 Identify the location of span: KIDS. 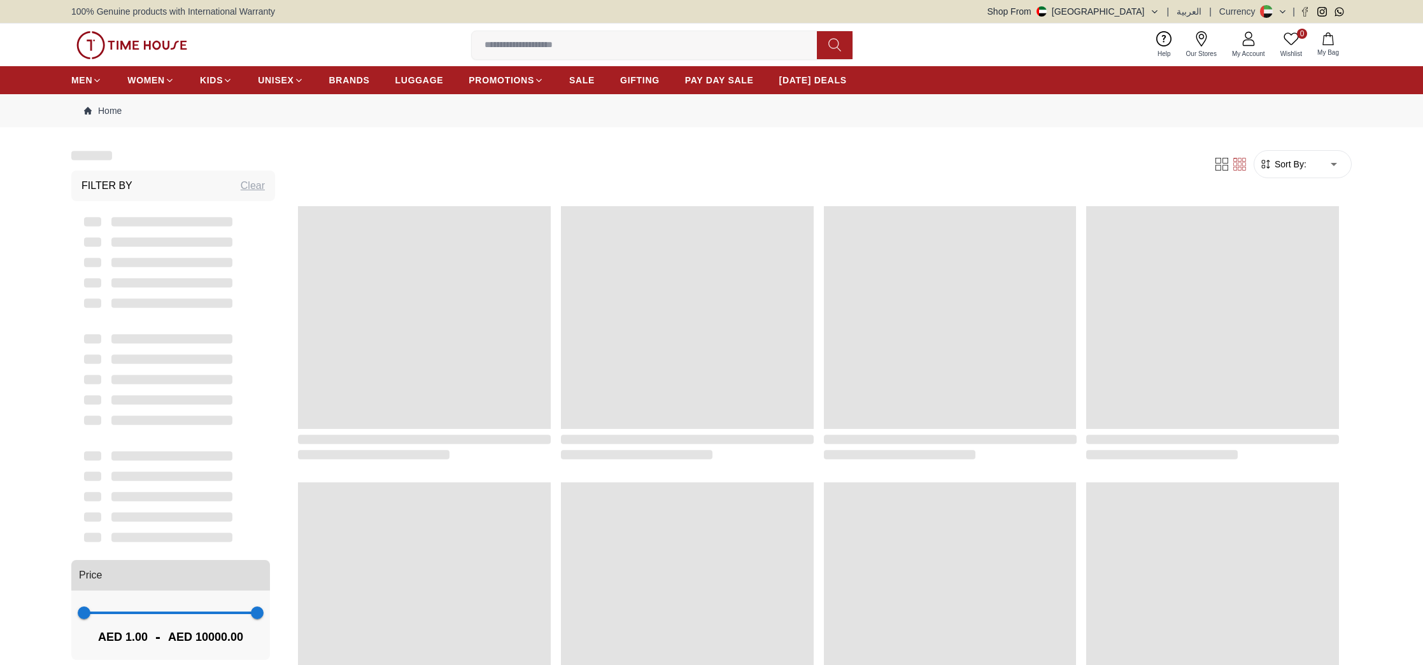
(211, 80).